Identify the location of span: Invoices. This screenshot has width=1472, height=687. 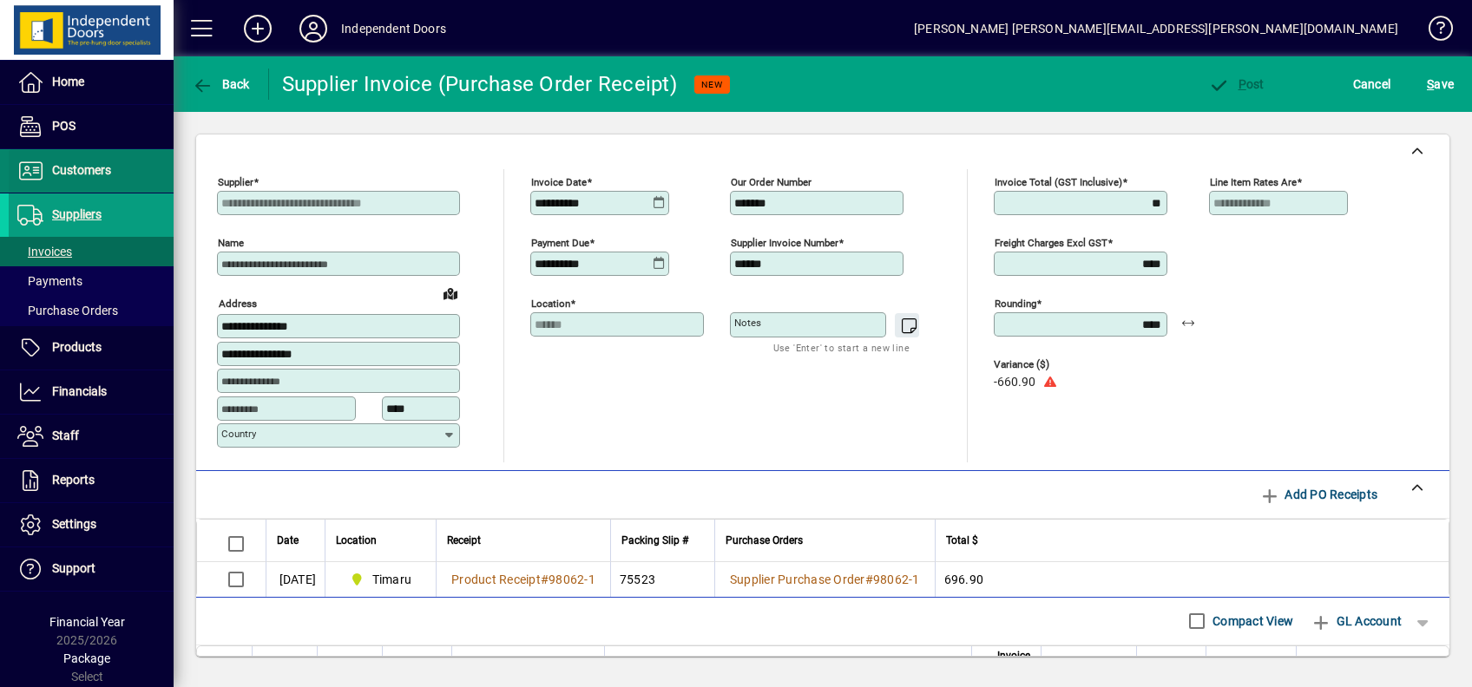
(44, 252).